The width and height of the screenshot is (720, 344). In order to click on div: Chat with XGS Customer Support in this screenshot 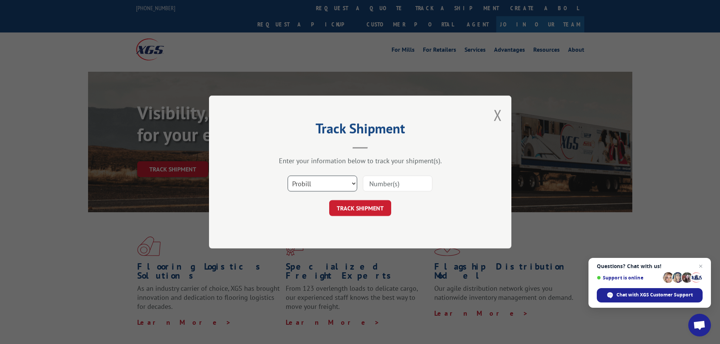, I will do `click(650, 296)`.